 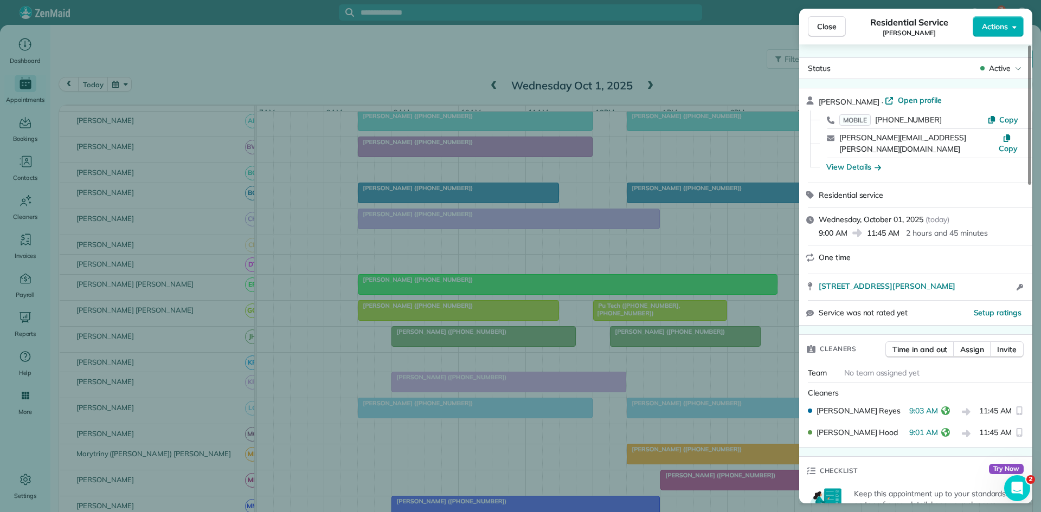 What do you see at coordinates (854, 167) in the screenshot?
I see `button: View Details` at bounding box center [854, 167].